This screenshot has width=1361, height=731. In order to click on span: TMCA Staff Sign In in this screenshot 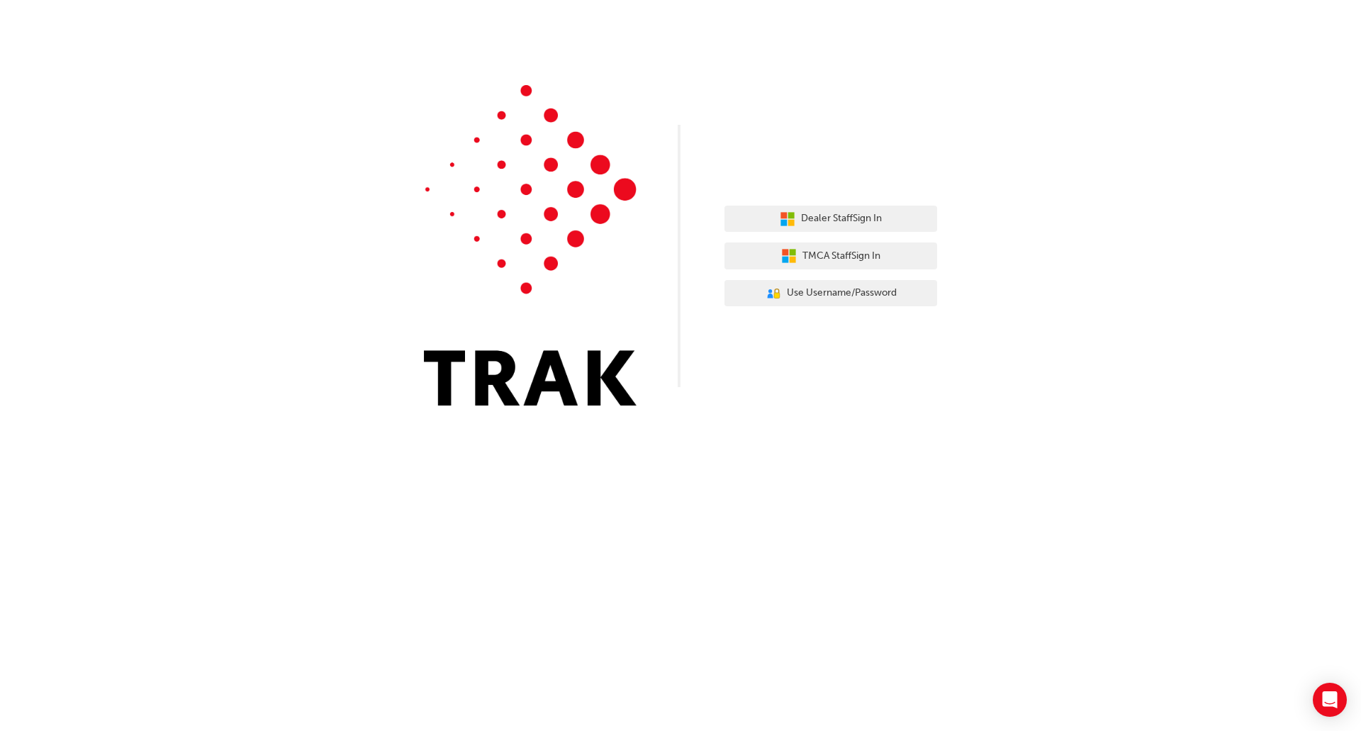, I will do `click(842, 256)`.